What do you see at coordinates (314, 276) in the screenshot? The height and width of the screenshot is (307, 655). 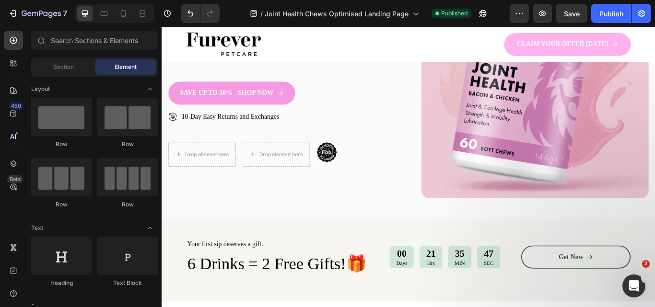 I see `p: Hrs` at bounding box center [314, 276].